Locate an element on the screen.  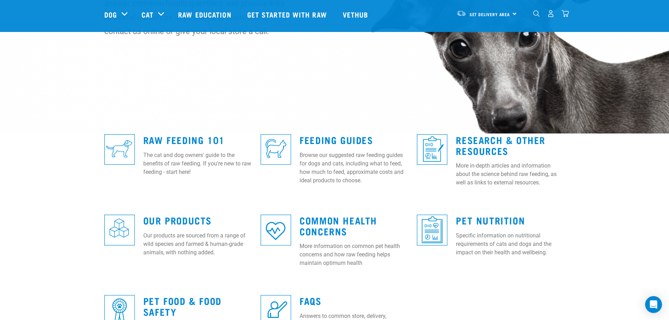
a: Common Health Concerns is located at coordinates (338, 226).